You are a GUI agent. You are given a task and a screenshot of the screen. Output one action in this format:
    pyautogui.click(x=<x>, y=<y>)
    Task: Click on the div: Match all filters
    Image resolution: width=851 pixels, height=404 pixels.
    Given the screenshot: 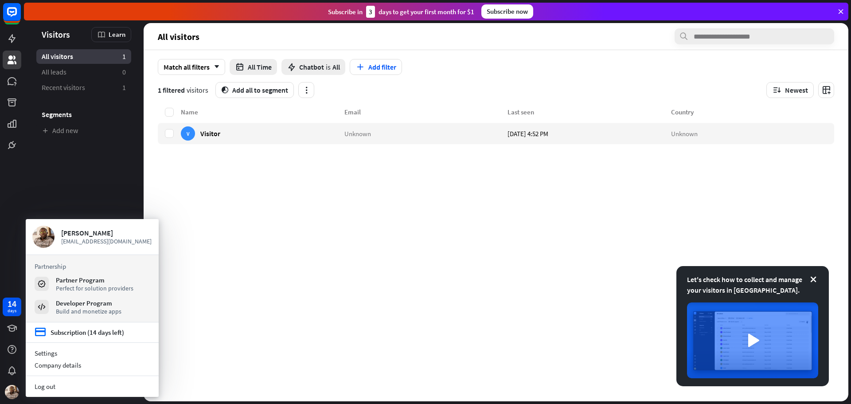 What is the action you would take?
    pyautogui.click(x=191, y=67)
    